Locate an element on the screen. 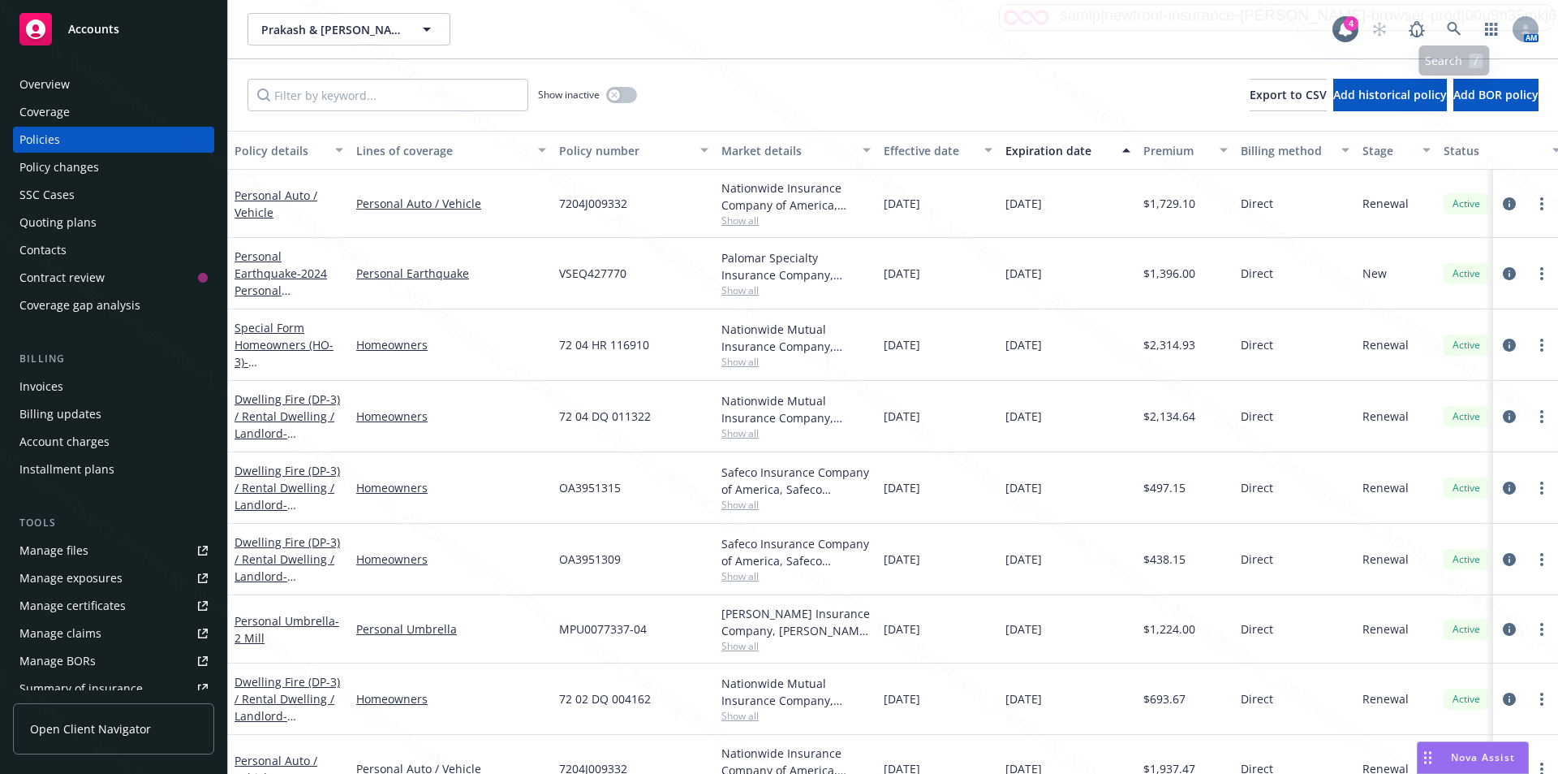 This screenshot has height=774, width=1558. span: $2,134.64 is located at coordinates (1170, 416).